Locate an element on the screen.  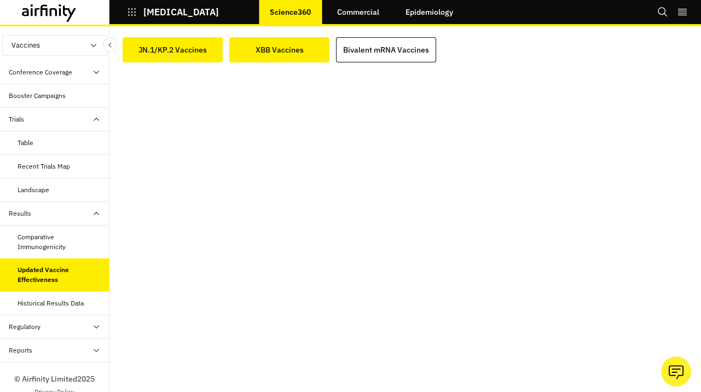
button: Search is located at coordinates (663, 12).